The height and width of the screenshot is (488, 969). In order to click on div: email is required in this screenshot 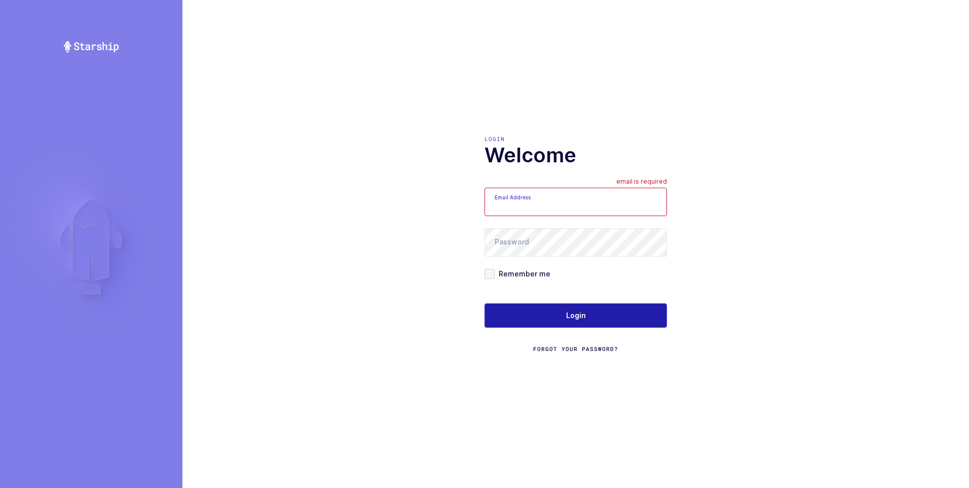, I will do `click(642, 183)`.